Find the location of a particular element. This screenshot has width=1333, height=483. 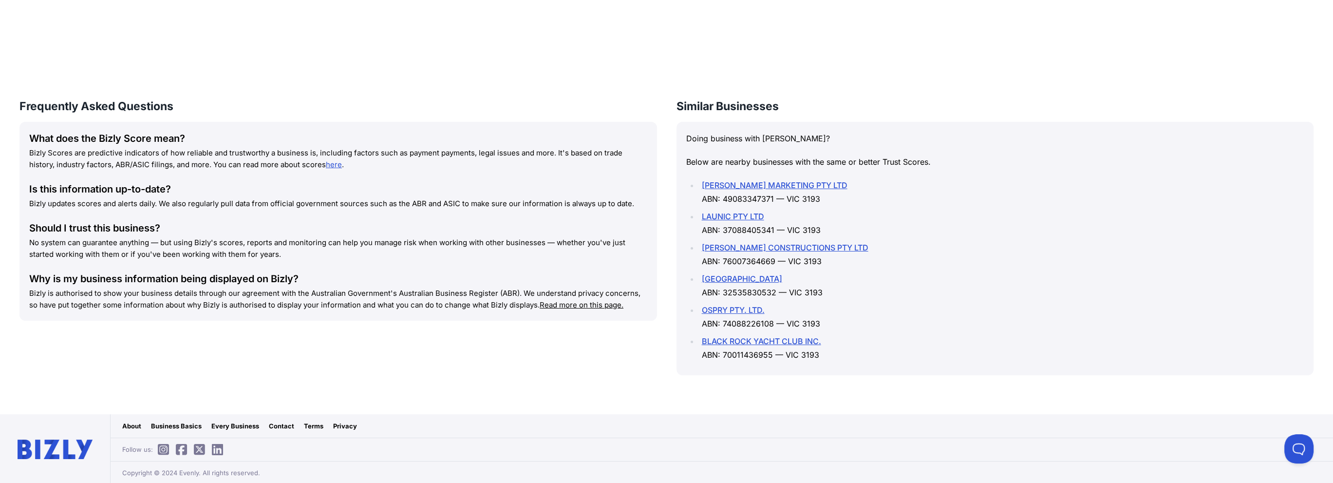

div: Is this information up-to-date? is located at coordinates (338, 189).